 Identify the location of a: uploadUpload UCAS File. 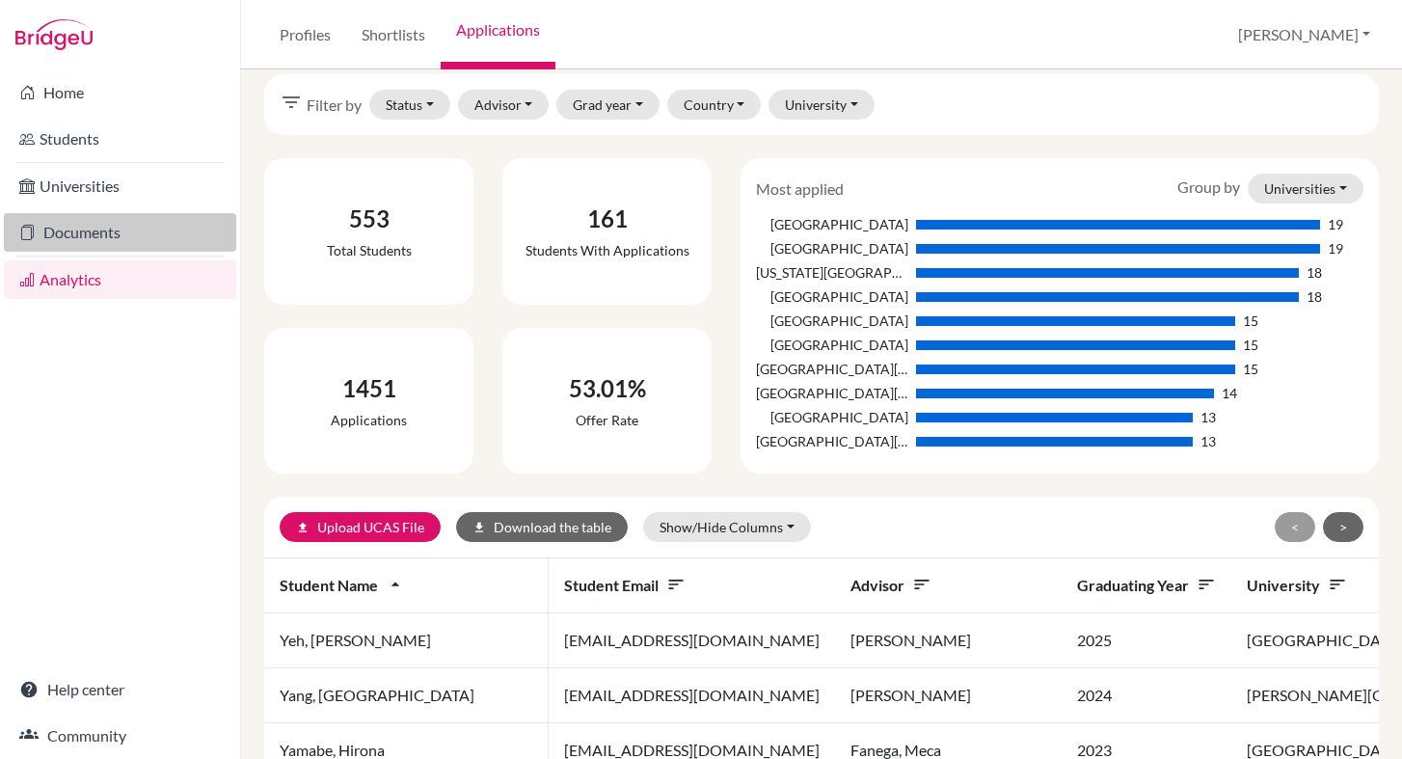
(360, 527).